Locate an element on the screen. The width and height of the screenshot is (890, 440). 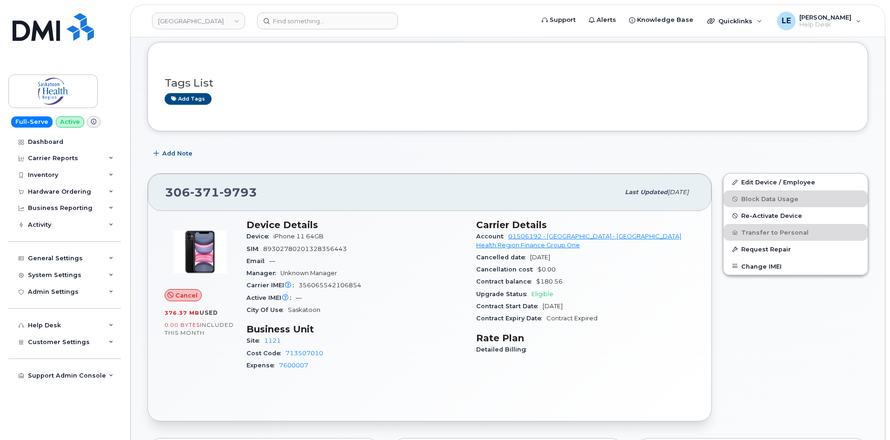
span: Quicklinks is located at coordinates (735, 21).